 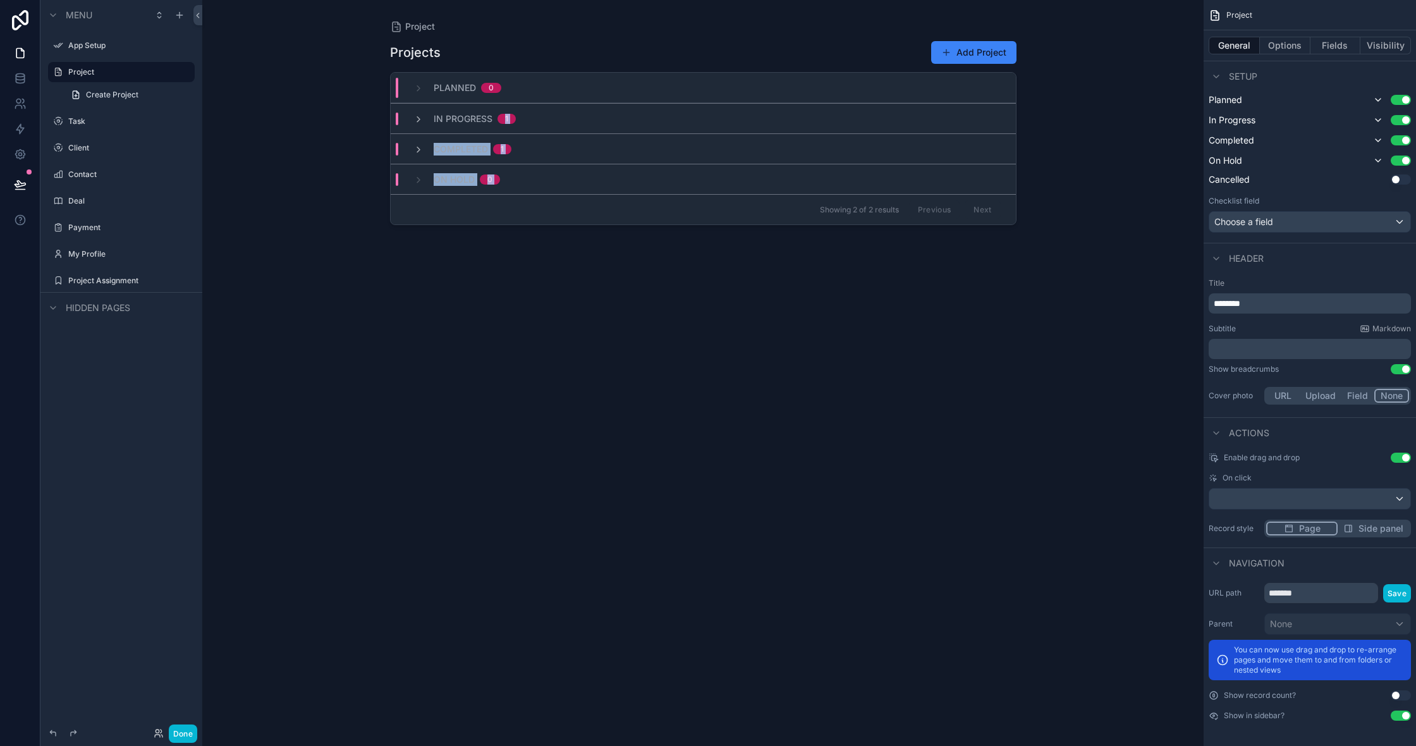 I want to click on a: Client, so click(x=130, y=148).